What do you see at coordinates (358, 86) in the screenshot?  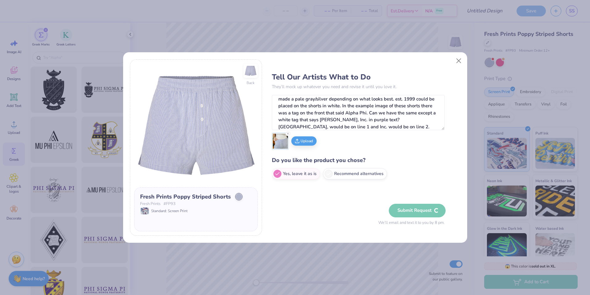 I see `p: They’ll mock up whatever you need and revise it until you love it.` at bounding box center [358, 86].